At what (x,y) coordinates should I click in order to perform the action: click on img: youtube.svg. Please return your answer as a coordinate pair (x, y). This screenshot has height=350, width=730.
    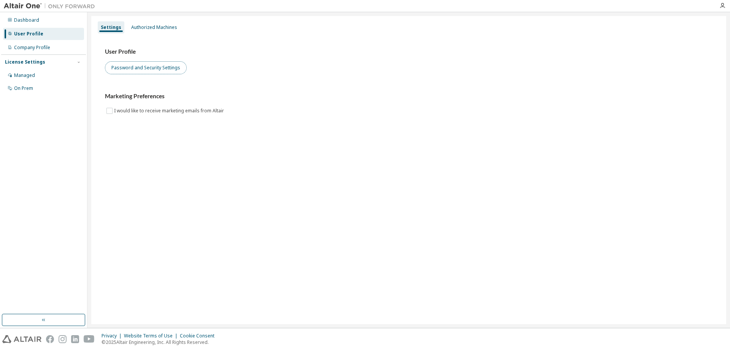
    Looking at the image, I should click on (89, 339).